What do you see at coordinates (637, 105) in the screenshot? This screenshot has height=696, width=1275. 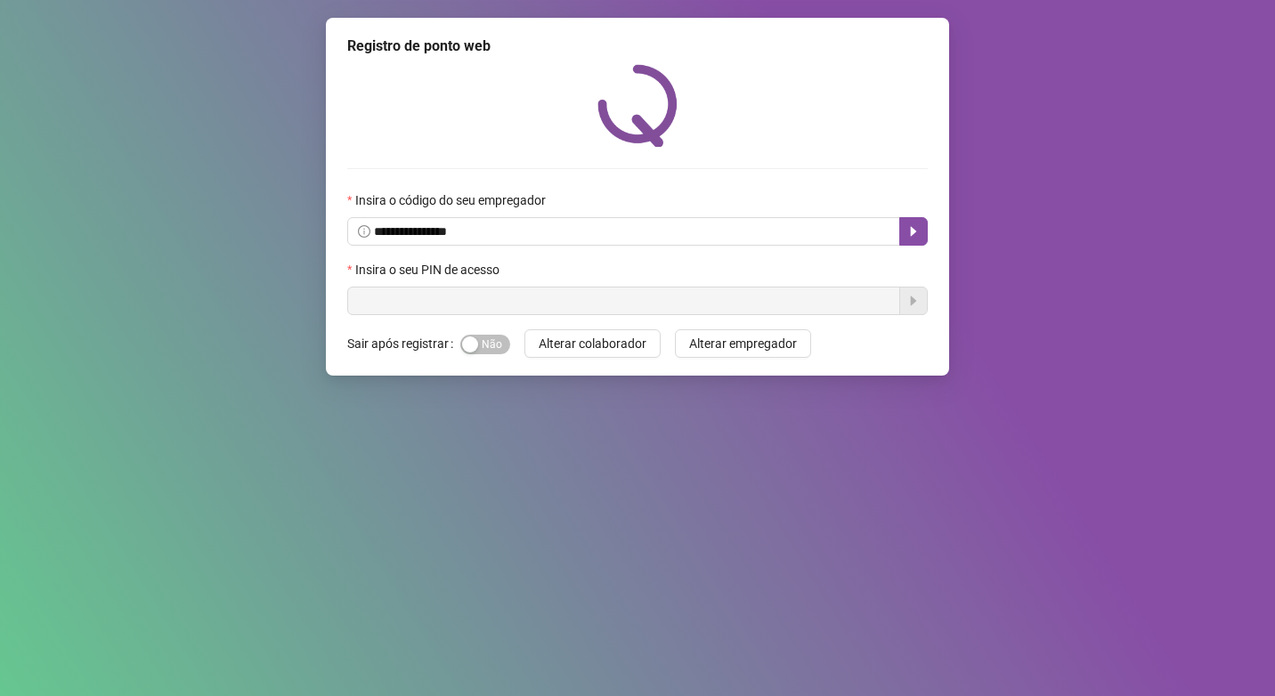 I see `img: QRPoint` at bounding box center [637, 105].